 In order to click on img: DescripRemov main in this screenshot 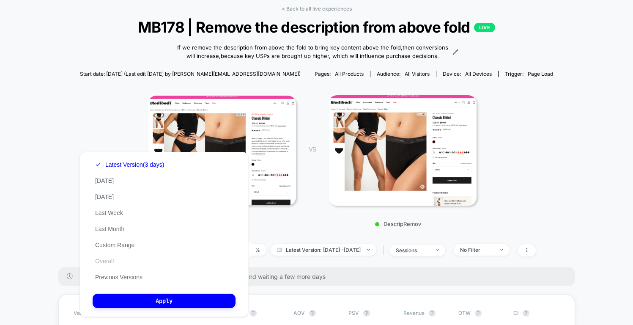, I will do `click(403, 150)`.